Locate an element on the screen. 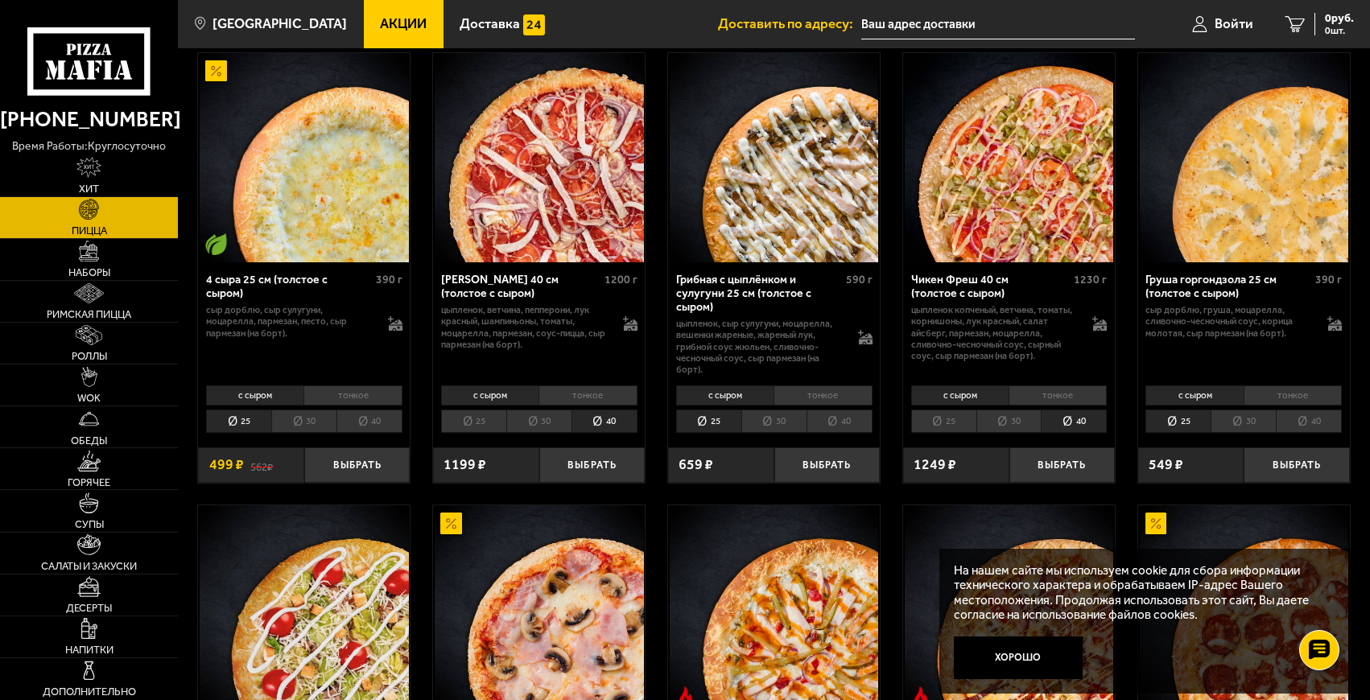 This screenshot has height=700, width=1370. span: Доставка is located at coordinates (489, 23).